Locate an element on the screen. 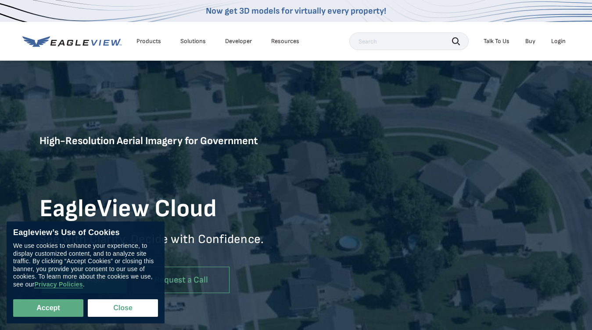  p: See with Clarity. Decide with Confidence. is located at coordinates (168, 245).